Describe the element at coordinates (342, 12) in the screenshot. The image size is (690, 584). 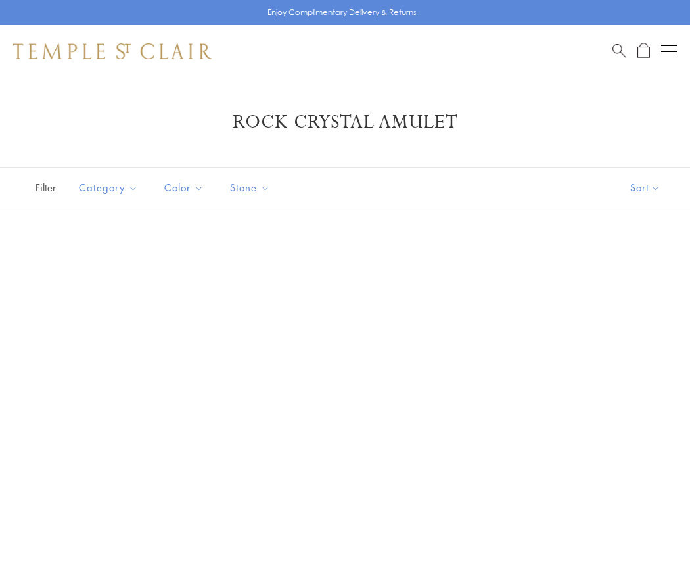
I see `p: Enjoy Complimentary Delivery & Returns` at that location.